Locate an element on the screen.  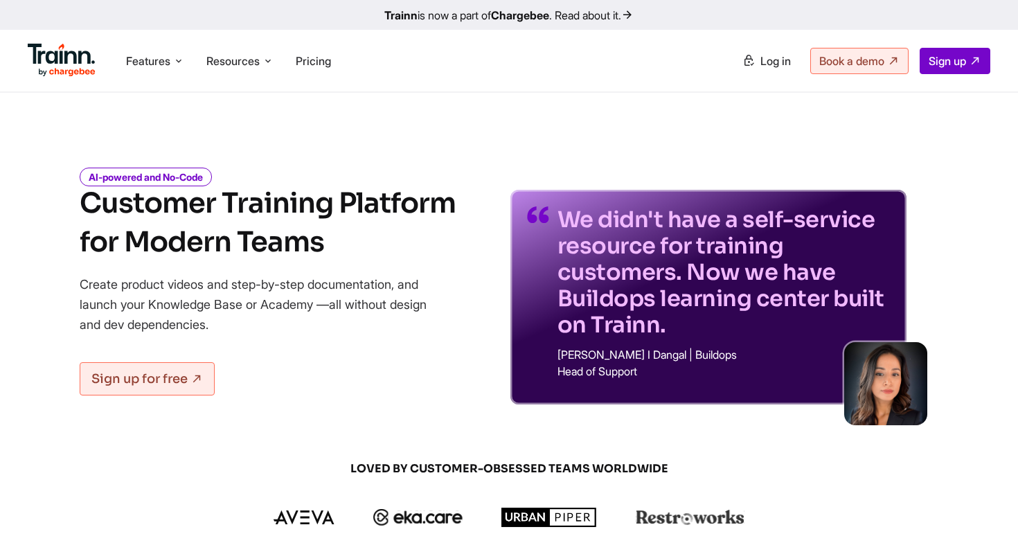
span: Log in is located at coordinates (776, 61).